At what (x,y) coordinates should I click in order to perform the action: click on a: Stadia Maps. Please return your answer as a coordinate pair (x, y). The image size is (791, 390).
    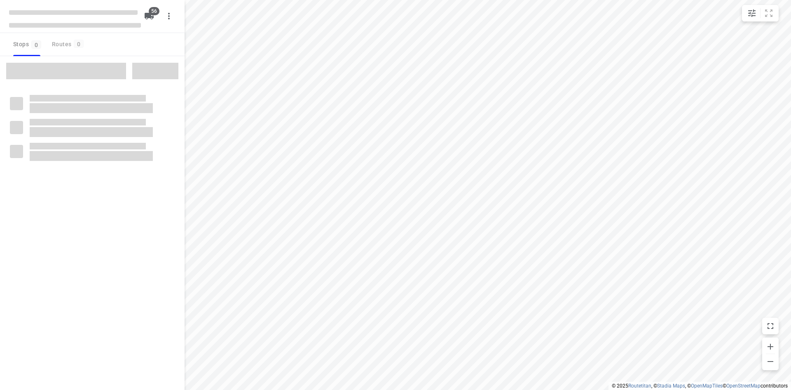
    Looking at the image, I should click on (671, 385).